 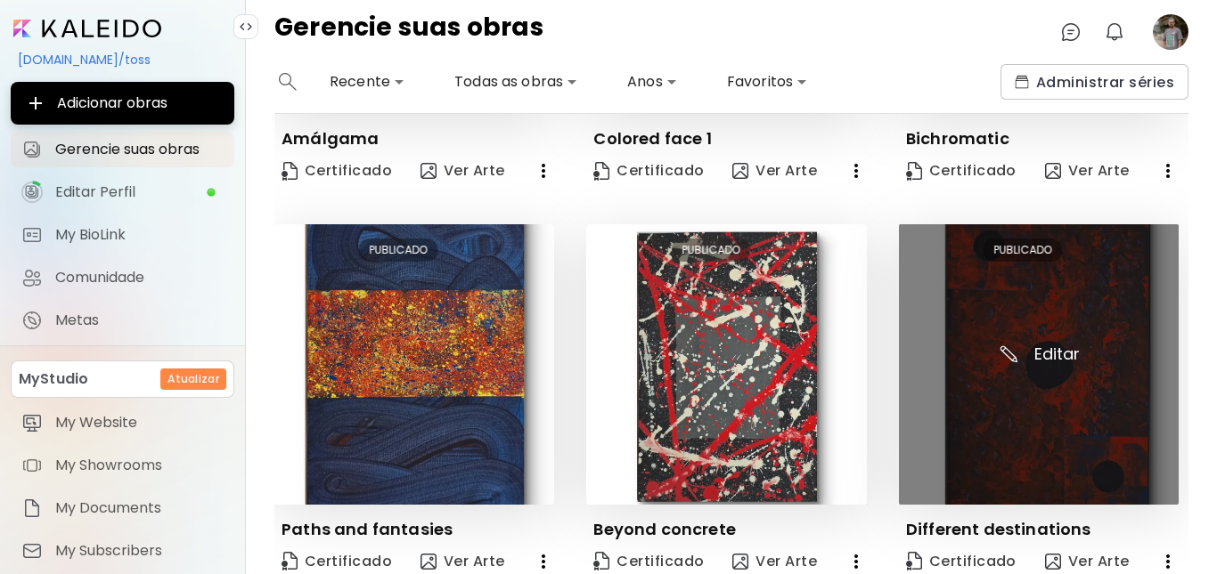 What do you see at coordinates (1094, 82) in the screenshot?
I see `span: Administrar séries` at bounding box center [1094, 82].